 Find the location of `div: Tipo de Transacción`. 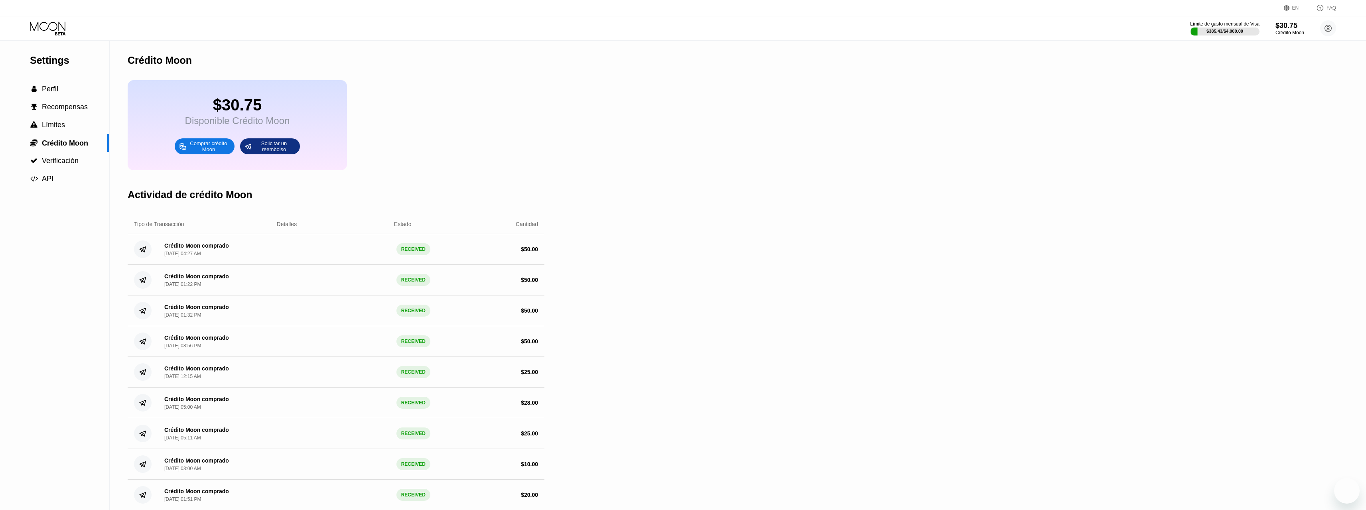

div: Tipo de Transacción is located at coordinates (159, 224).